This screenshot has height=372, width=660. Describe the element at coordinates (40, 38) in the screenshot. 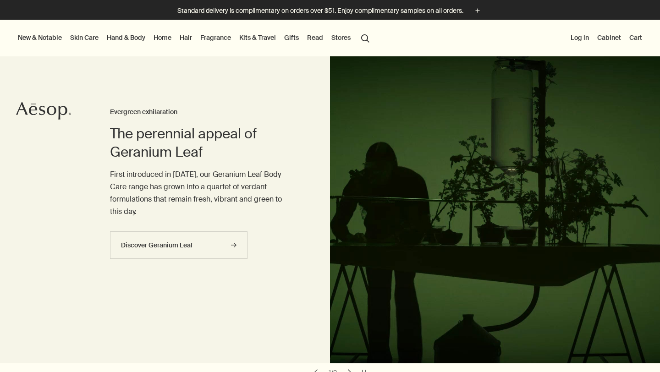

I see `button: New & Notable` at that location.